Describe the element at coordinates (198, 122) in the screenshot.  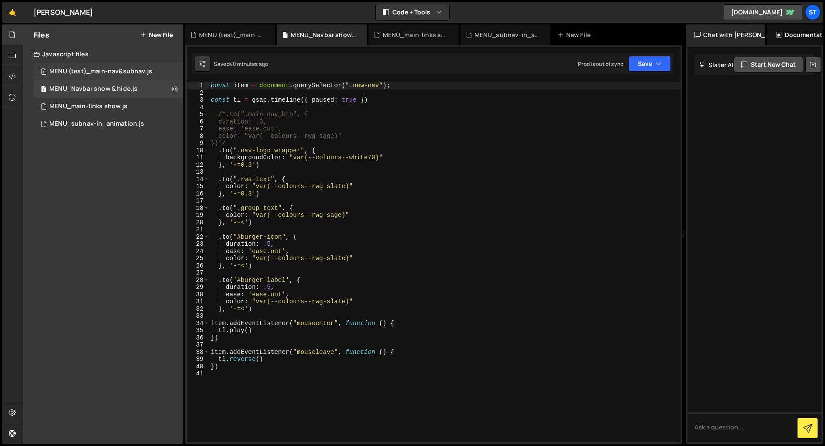
I see `div: 6` at that location.